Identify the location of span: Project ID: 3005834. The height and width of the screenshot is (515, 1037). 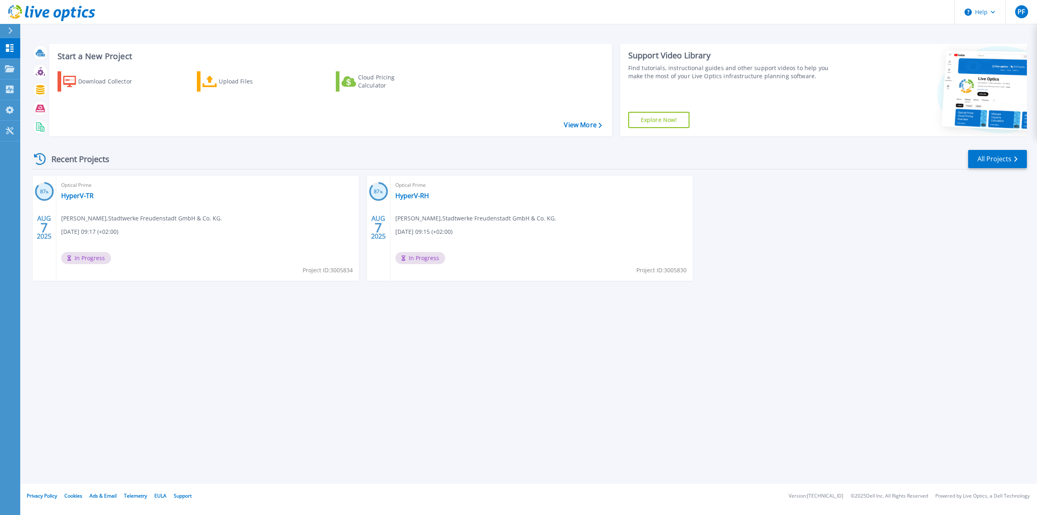
(328, 270).